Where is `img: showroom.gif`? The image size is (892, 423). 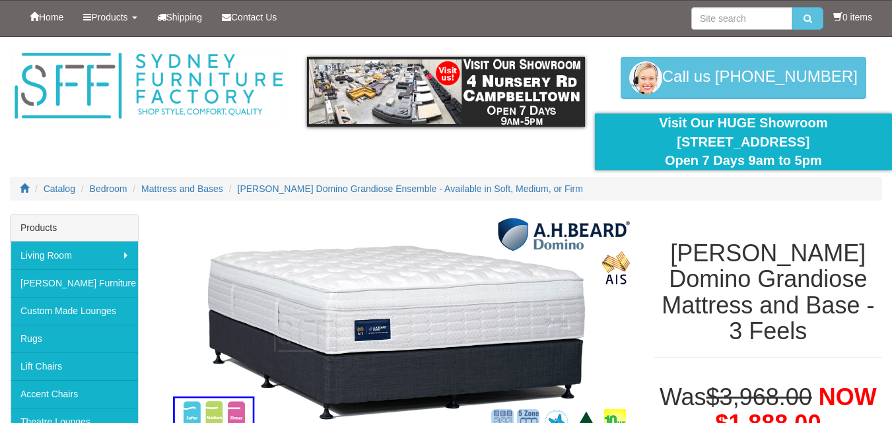
img: showroom.gif is located at coordinates (445, 92).